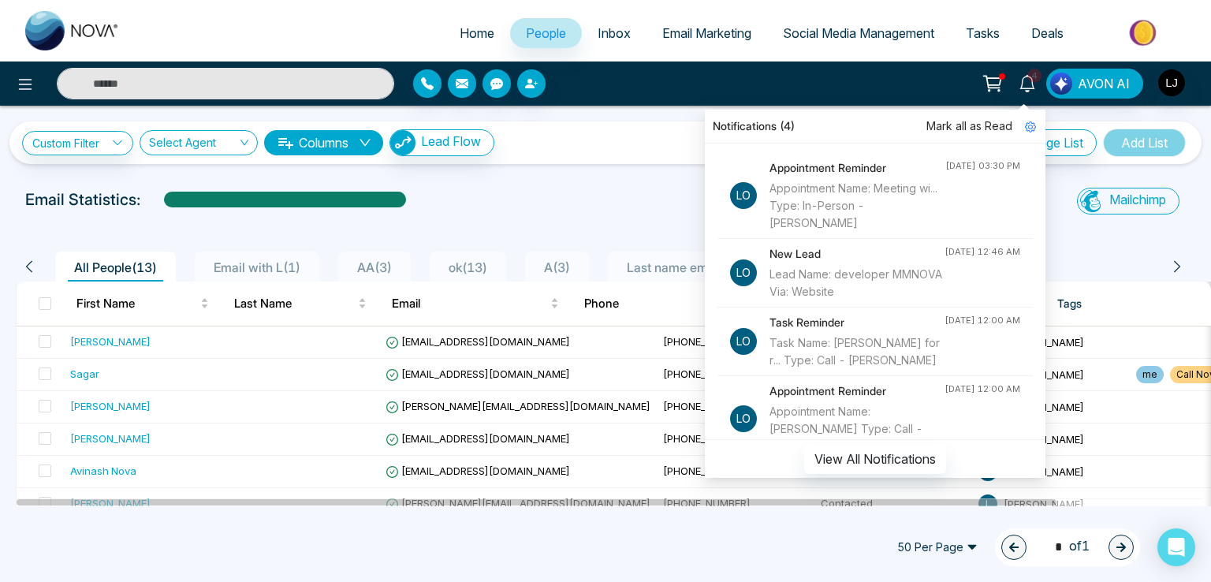  I want to click on img: Market-place.gif, so click(1144, 32).